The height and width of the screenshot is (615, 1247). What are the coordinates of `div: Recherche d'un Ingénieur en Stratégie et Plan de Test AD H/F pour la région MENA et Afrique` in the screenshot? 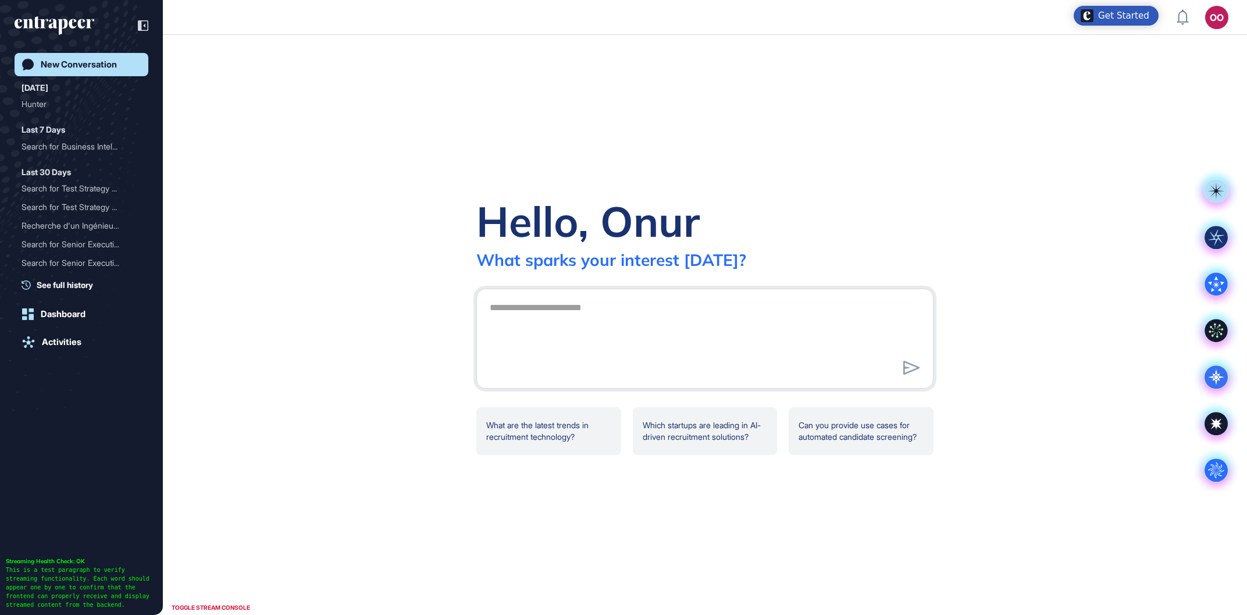 It's located at (81, 226).